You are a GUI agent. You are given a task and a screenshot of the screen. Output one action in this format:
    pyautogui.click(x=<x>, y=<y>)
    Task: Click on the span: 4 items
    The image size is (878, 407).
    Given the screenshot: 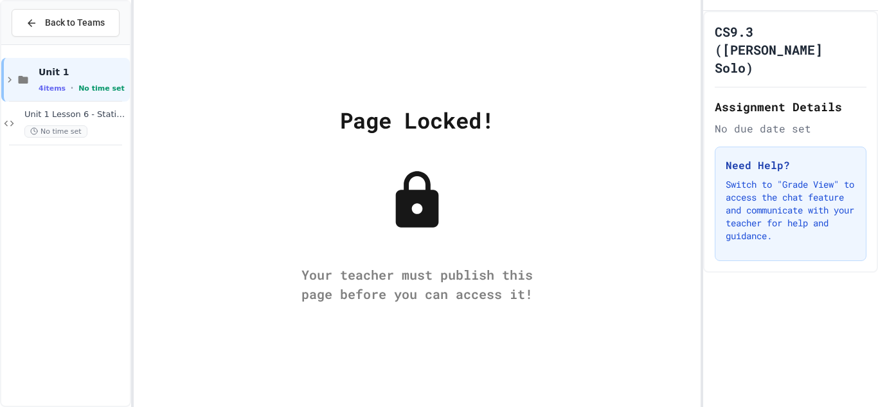 What is the action you would take?
    pyautogui.click(x=52, y=88)
    